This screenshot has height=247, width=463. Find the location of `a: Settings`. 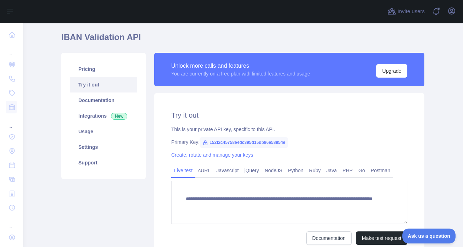

a: Settings is located at coordinates (104, 147).